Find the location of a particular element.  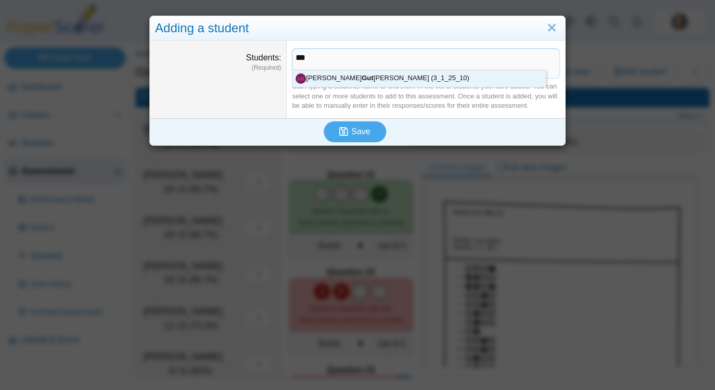

dfn: (Required) is located at coordinates (218, 68).